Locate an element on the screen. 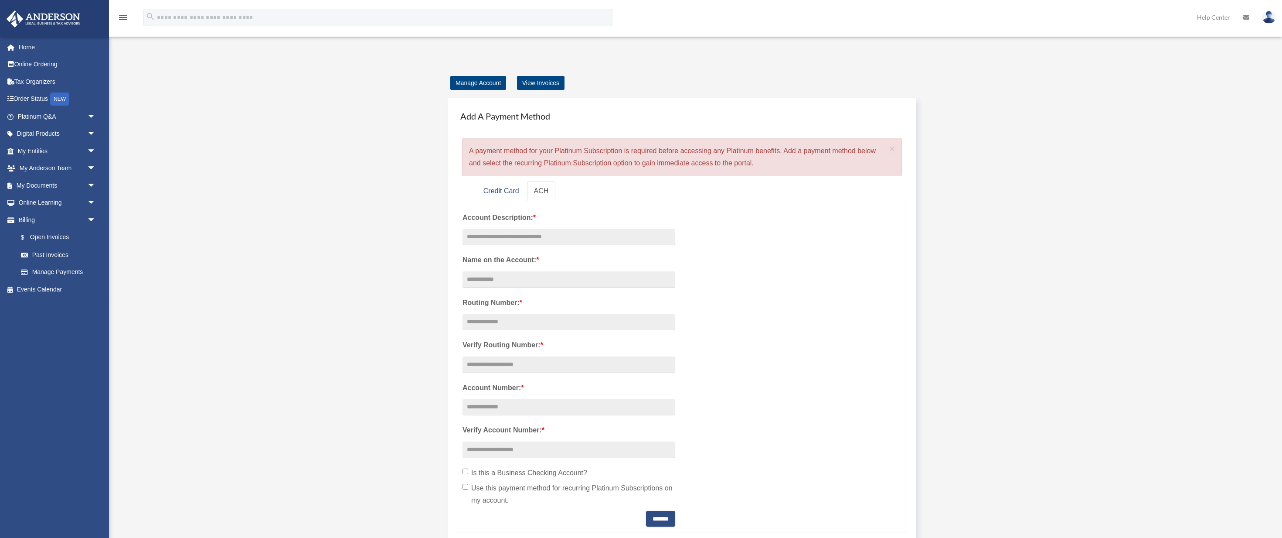 The image size is (1282, 538). div: NEW is located at coordinates (60, 99).